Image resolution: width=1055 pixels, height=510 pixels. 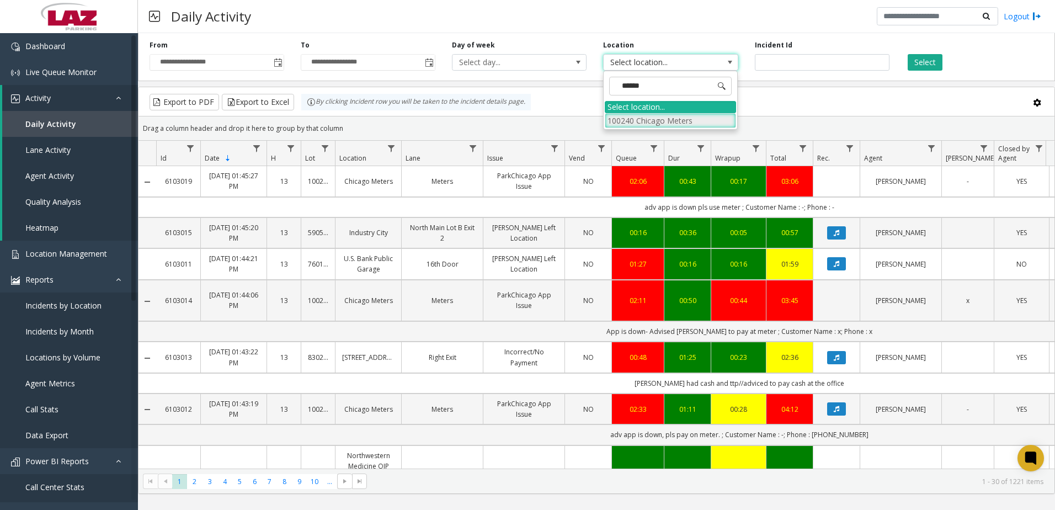 What do you see at coordinates (657, 62) in the screenshot?
I see `span: Select location...` at bounding box center [657, 62].